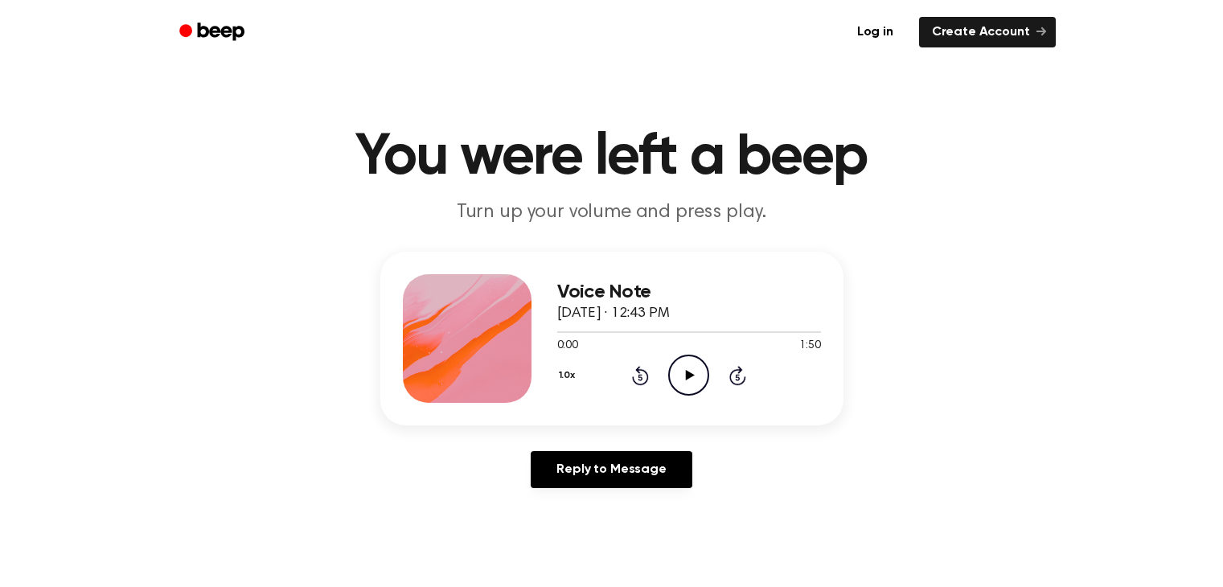 The image size is (1223, 587). I want to click on a: Beep, so click(213, 32).